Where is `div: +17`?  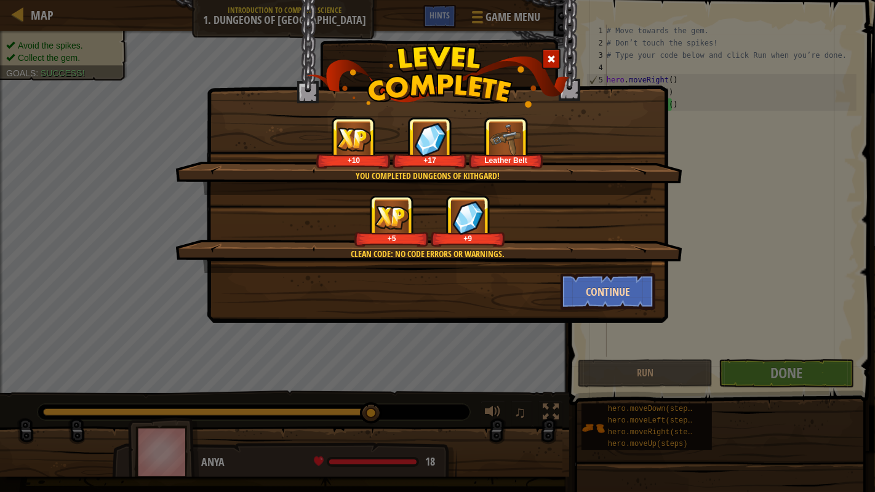
div: +17 is located at coordinates (429, 160).